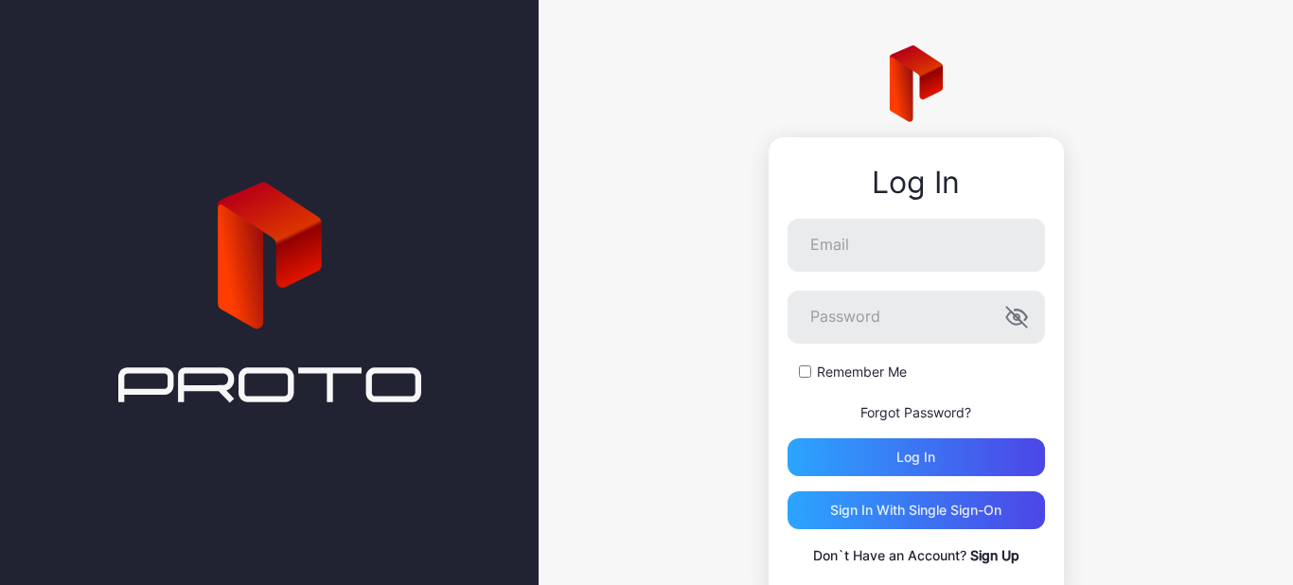  I want to click on a: Forgot Password?, so click(915, 412).